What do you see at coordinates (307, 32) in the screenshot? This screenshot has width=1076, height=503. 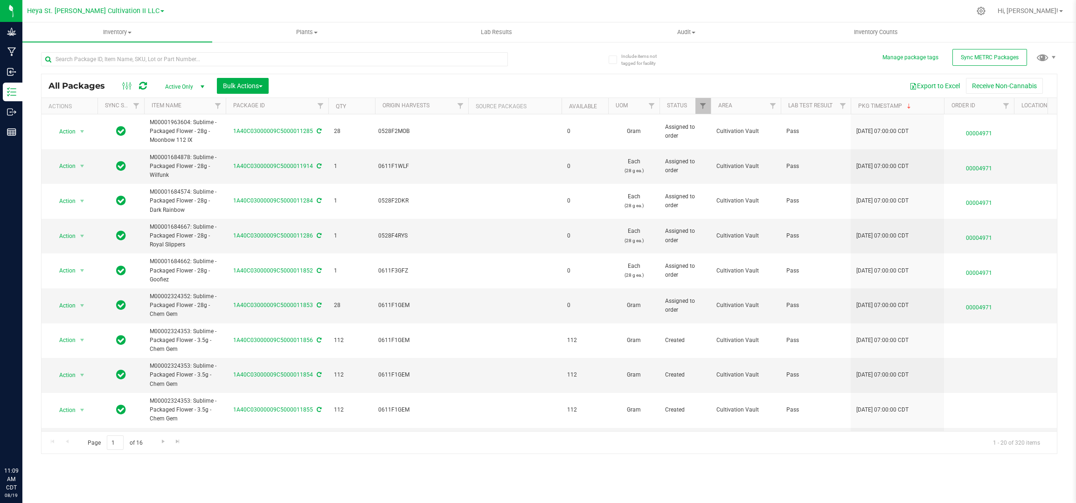 I see `a: Plants` at bounding box center [307, 32].